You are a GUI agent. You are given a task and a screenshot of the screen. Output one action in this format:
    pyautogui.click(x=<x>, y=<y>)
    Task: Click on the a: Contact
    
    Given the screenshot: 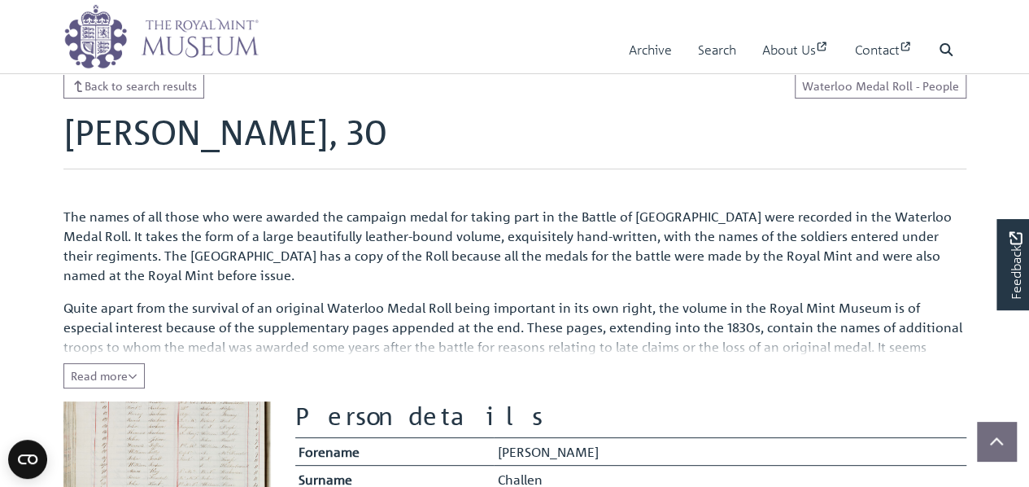 What is the action you would take?
    pyautogui.click(x=884, y=50)
    